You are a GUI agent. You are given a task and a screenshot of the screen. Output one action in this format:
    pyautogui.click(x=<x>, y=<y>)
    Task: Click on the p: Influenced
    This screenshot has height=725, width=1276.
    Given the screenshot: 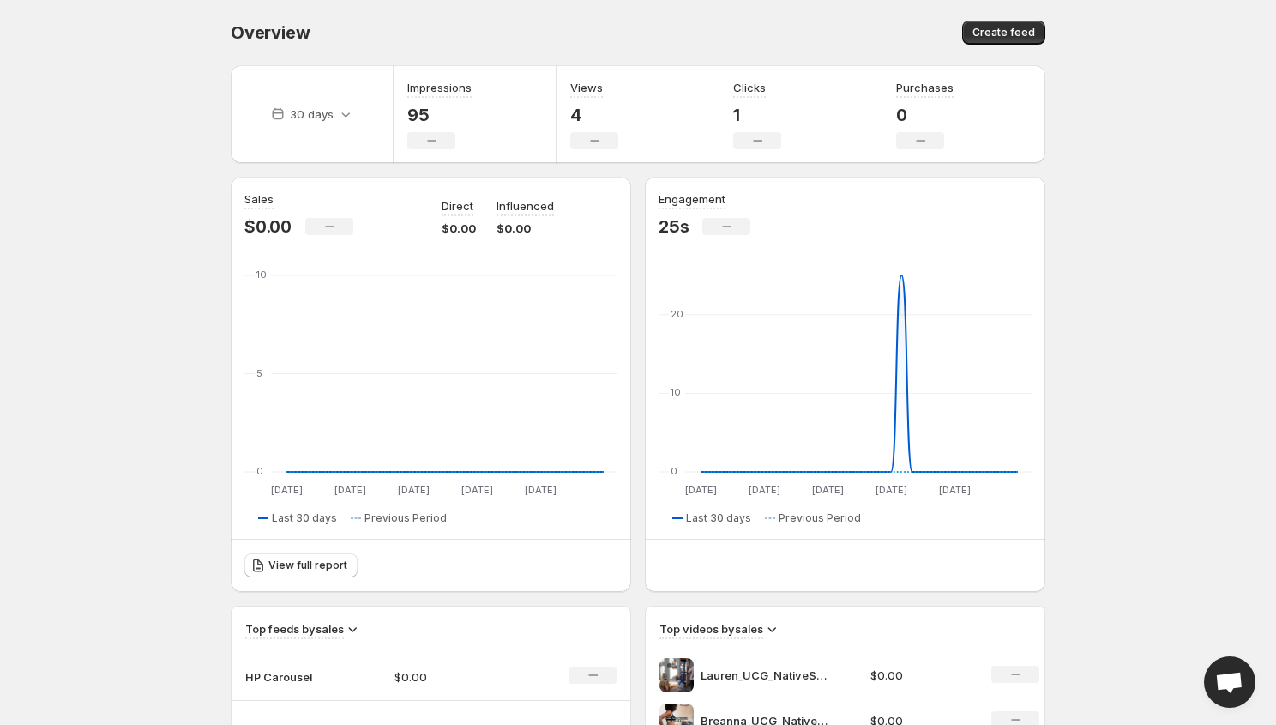 What is the action you would take?
    pyautogui.click(x=525, y=206)
    